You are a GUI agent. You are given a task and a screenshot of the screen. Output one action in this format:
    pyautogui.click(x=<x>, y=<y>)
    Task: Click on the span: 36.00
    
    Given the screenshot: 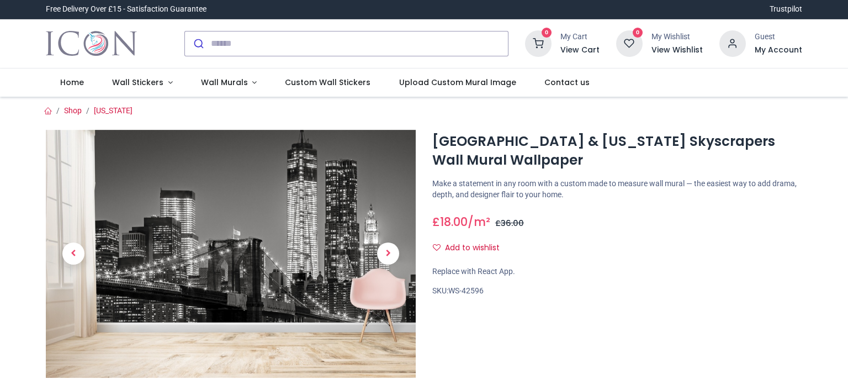 What is the action you would take?
    pyautogui.click(x=513, y=223)
    